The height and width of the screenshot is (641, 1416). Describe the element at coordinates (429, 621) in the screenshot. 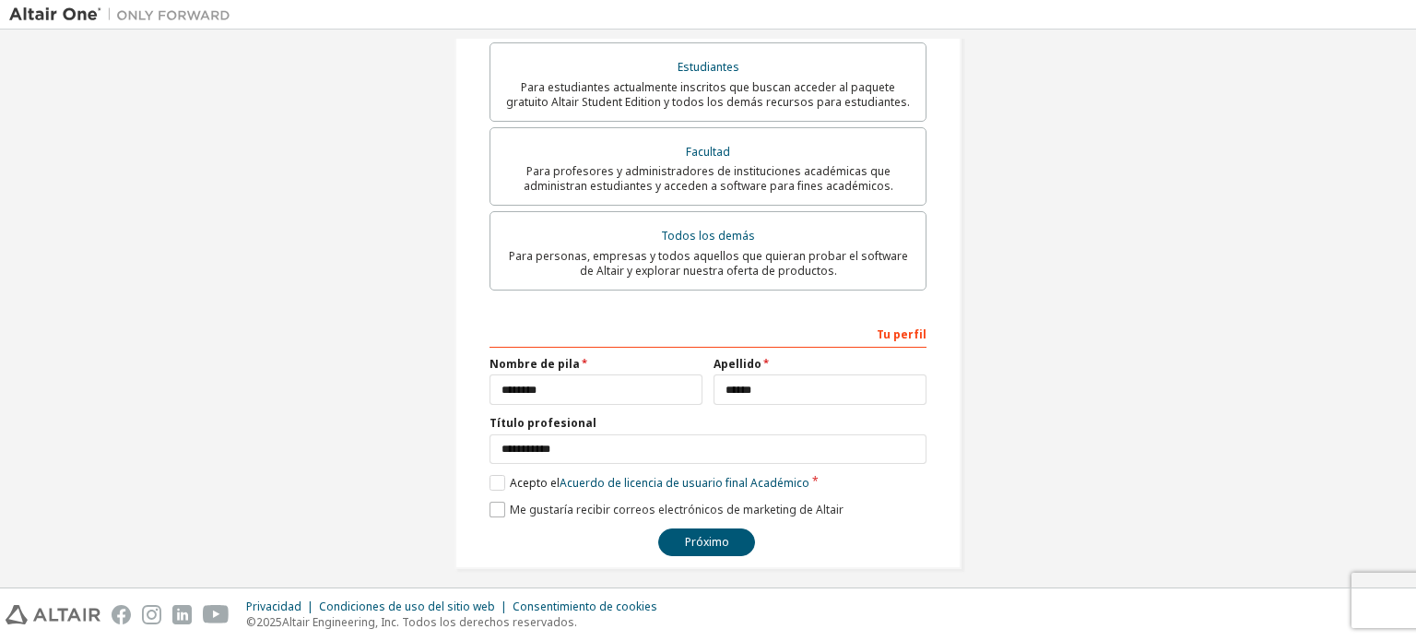

I see `font: Altair Engineering, Inc. Todos los derechos reservados.` at that location.